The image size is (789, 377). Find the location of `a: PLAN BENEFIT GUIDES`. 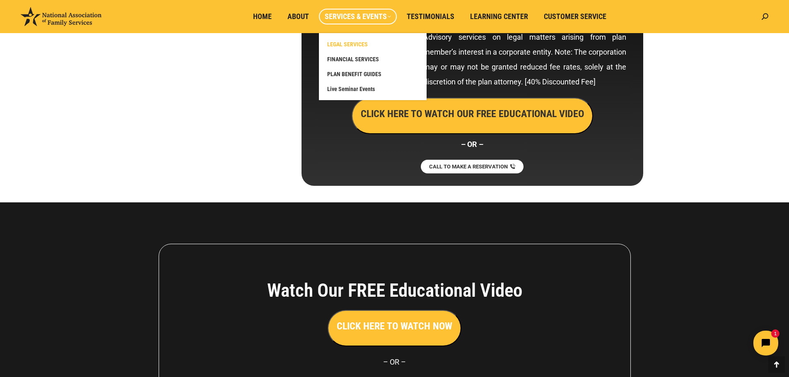

a: PLAN BENEFIT GUIDES is located at coordinates (373, 74).